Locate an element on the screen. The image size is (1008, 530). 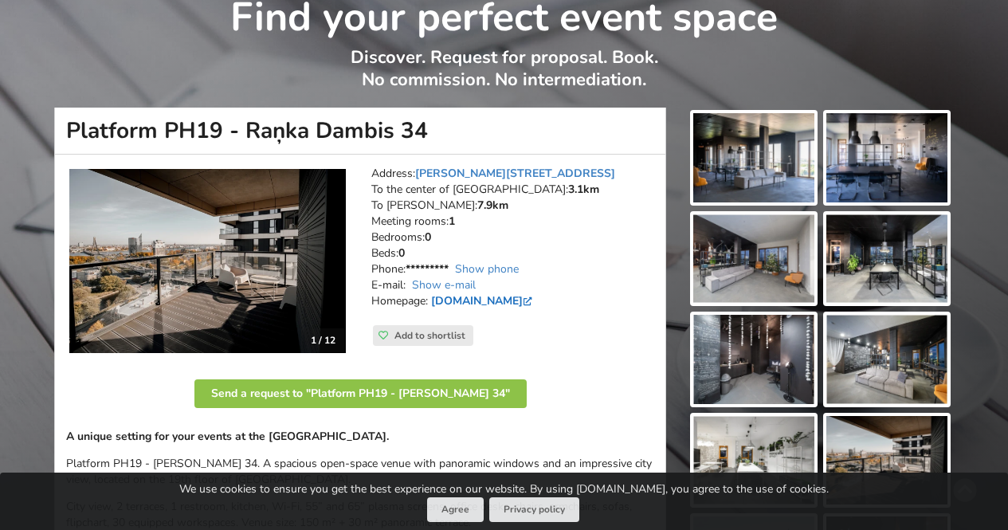
span: Add to shortlist is located at coordinates (429, 335).